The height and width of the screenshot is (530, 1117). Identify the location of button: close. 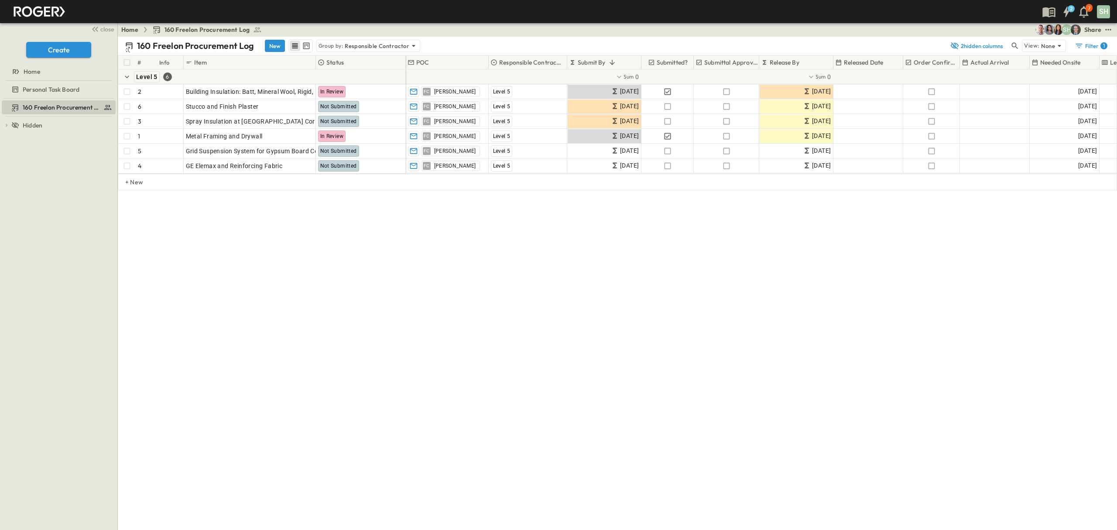
(102, 29).